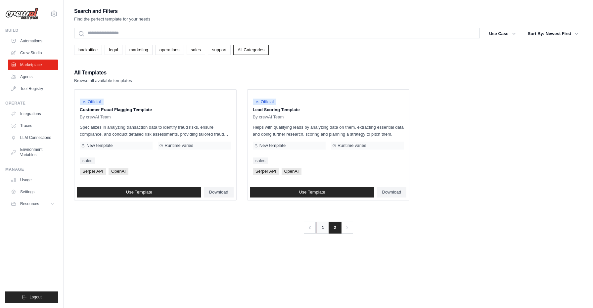  Describe the element at coordinates (112, 19) in the screenshot. I see `p: Find the perfect template for your needs` at that location.